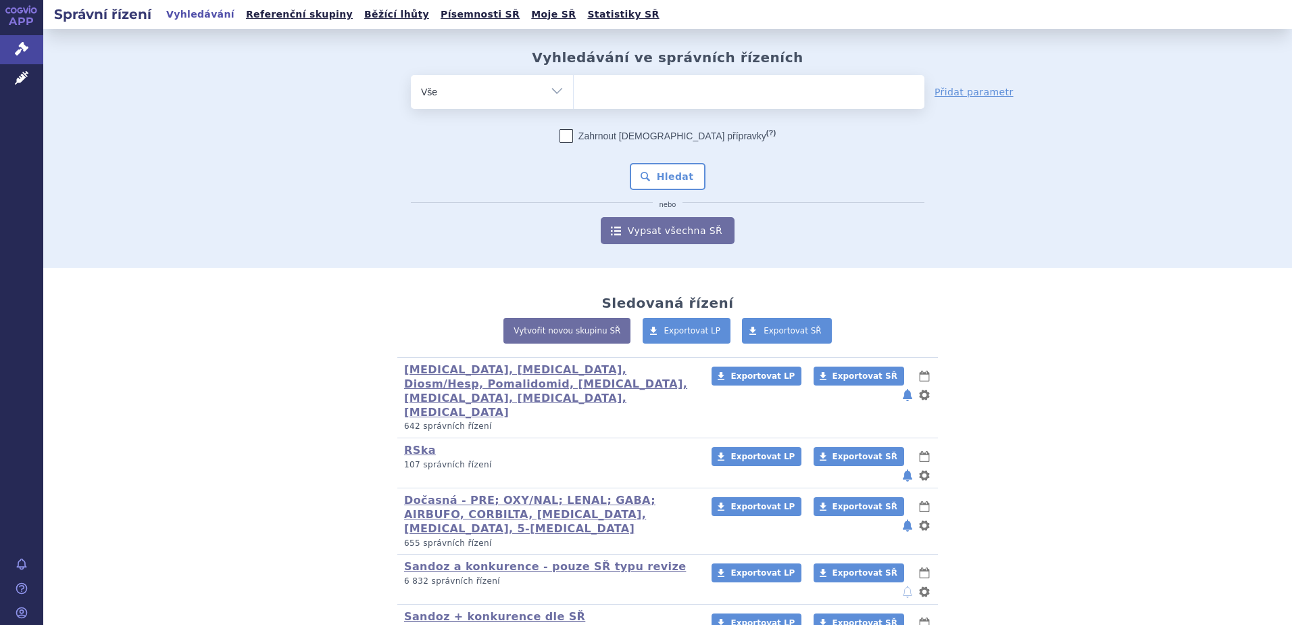 This screenshot has height=625, width=1292. Describe the element at coordinates (200, 14) in the screenshot. I see `a: Vyhledávání` at that location.